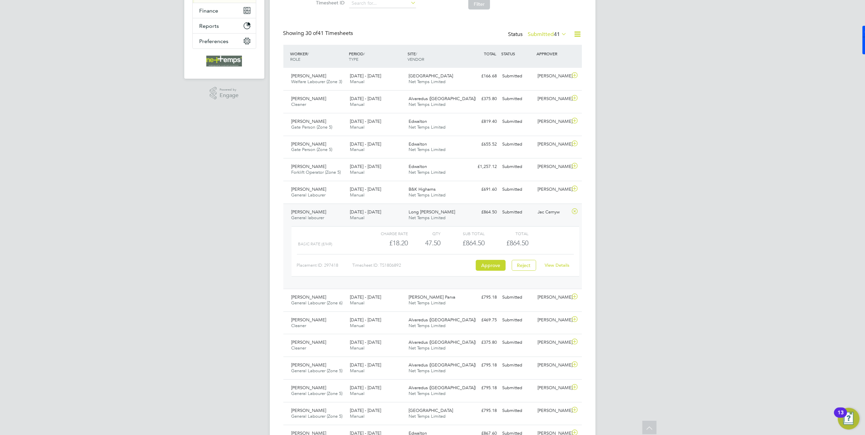 The height and width of the screenshot is (435, 865). Describe the element at coordinates (841, 417) in the screenshot. I see `div: 13` at that location.